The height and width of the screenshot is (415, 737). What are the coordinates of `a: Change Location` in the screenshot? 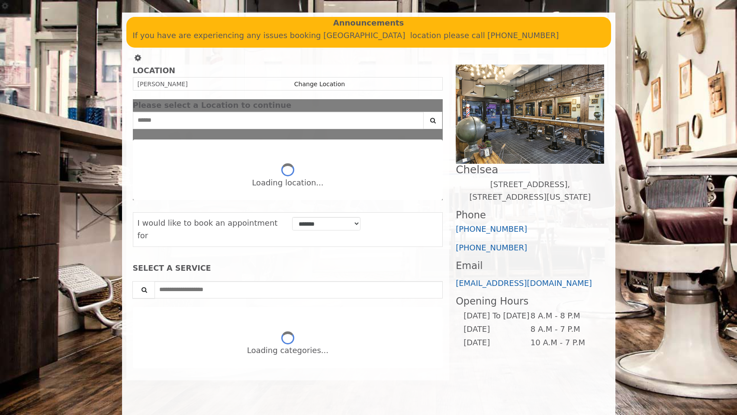 It's located at (319, 84).